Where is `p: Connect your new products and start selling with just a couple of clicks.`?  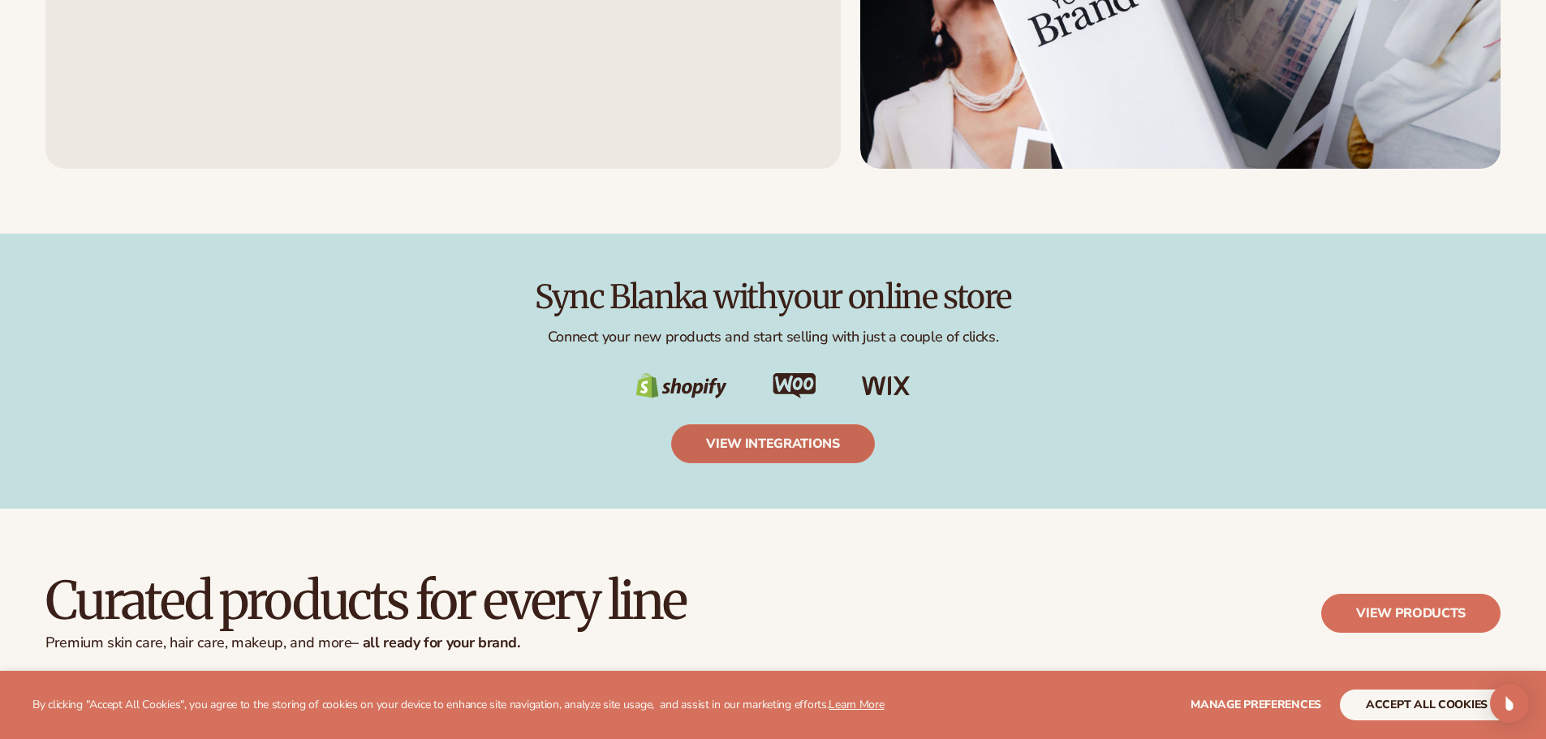 p: Connect your new products and start selling with just a couple of clicks. is located at coordinates (773, 337).